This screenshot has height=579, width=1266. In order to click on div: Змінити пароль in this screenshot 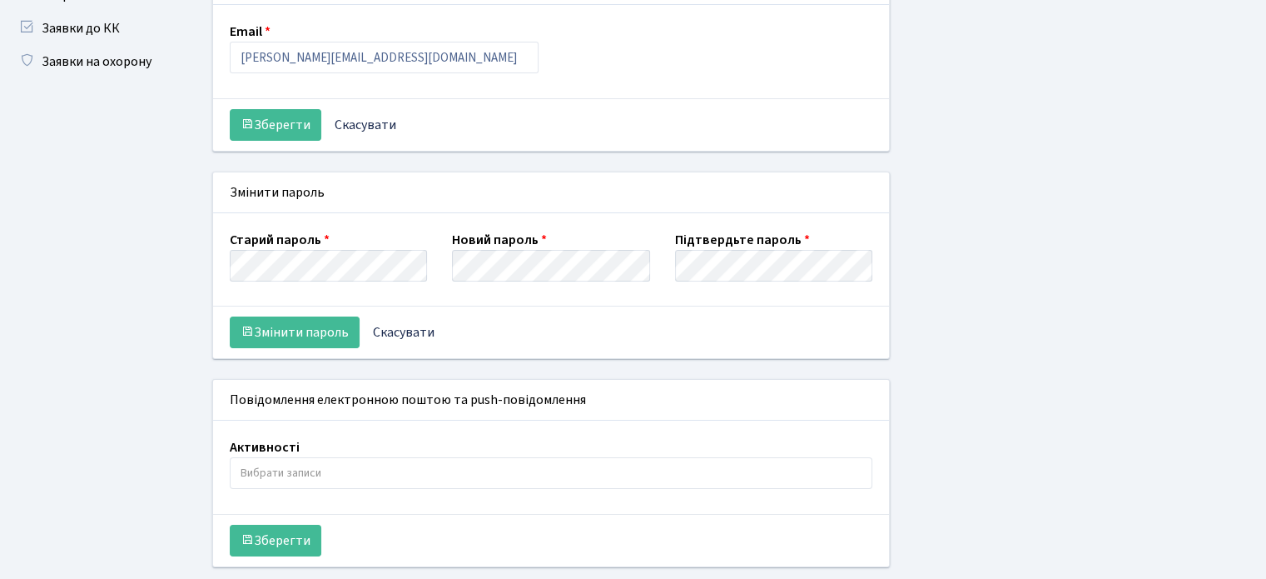, I will do `click(551, 192)`.